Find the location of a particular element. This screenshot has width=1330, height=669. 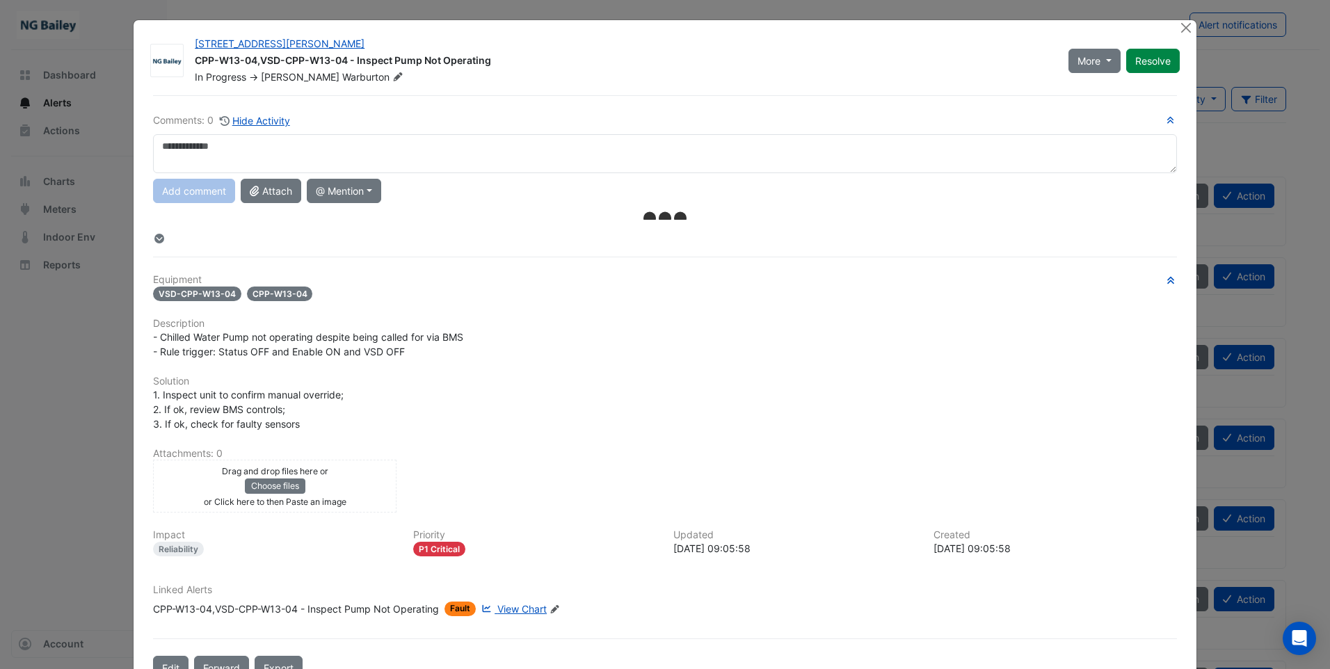

button: Resolve is located at coordinates (1152, 61).